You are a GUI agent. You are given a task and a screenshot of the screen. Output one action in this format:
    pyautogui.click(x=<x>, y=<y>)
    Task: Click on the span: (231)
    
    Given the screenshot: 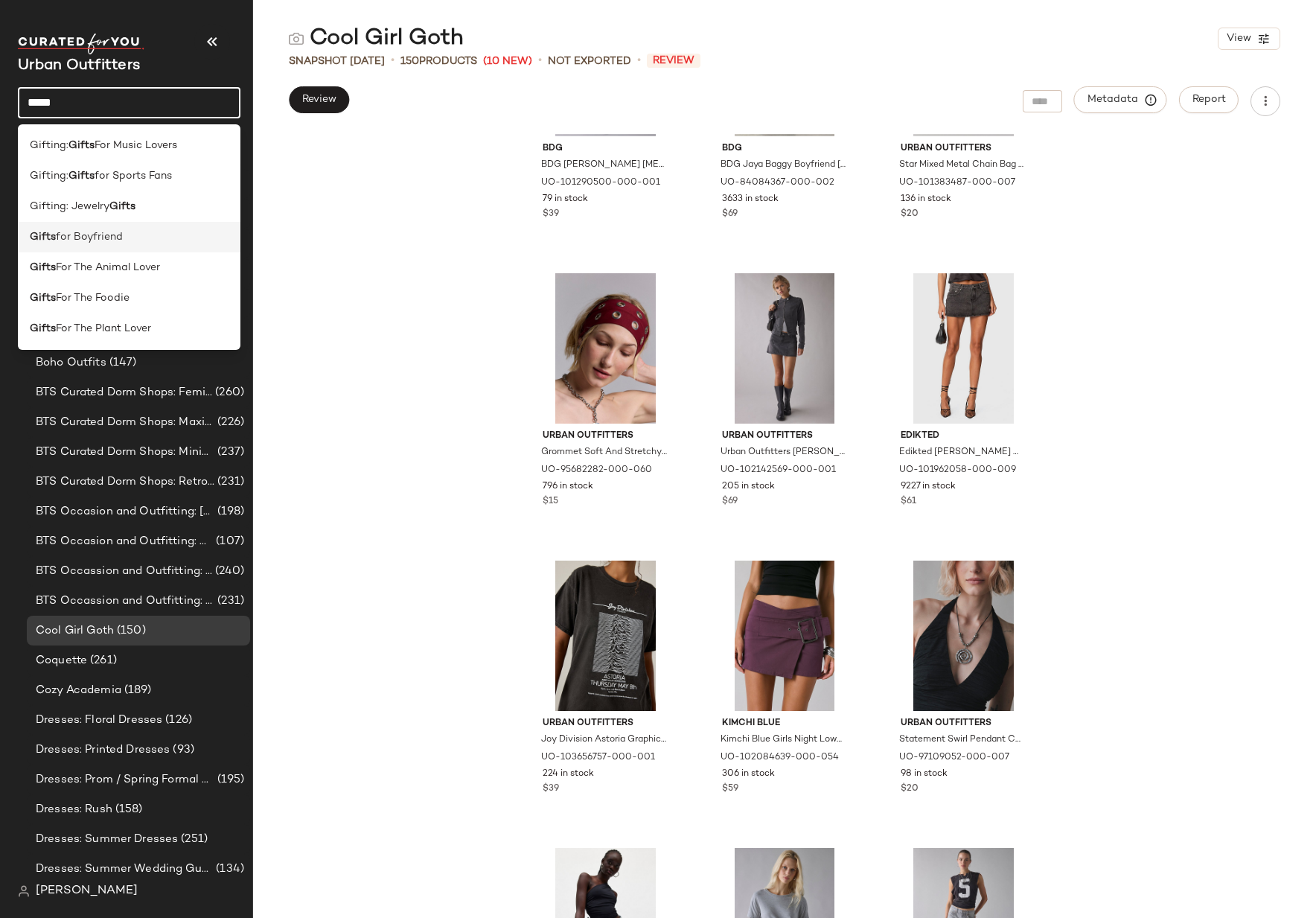 What is the action you would take?
    pyautogui.click(x=229, y=482)
    